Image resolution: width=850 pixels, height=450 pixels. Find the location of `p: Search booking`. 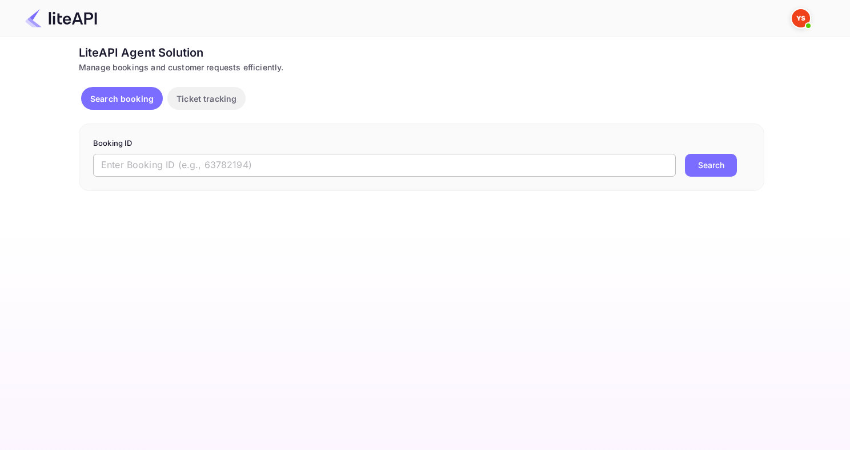

p: Search booking is located at coordinates (122, 98).